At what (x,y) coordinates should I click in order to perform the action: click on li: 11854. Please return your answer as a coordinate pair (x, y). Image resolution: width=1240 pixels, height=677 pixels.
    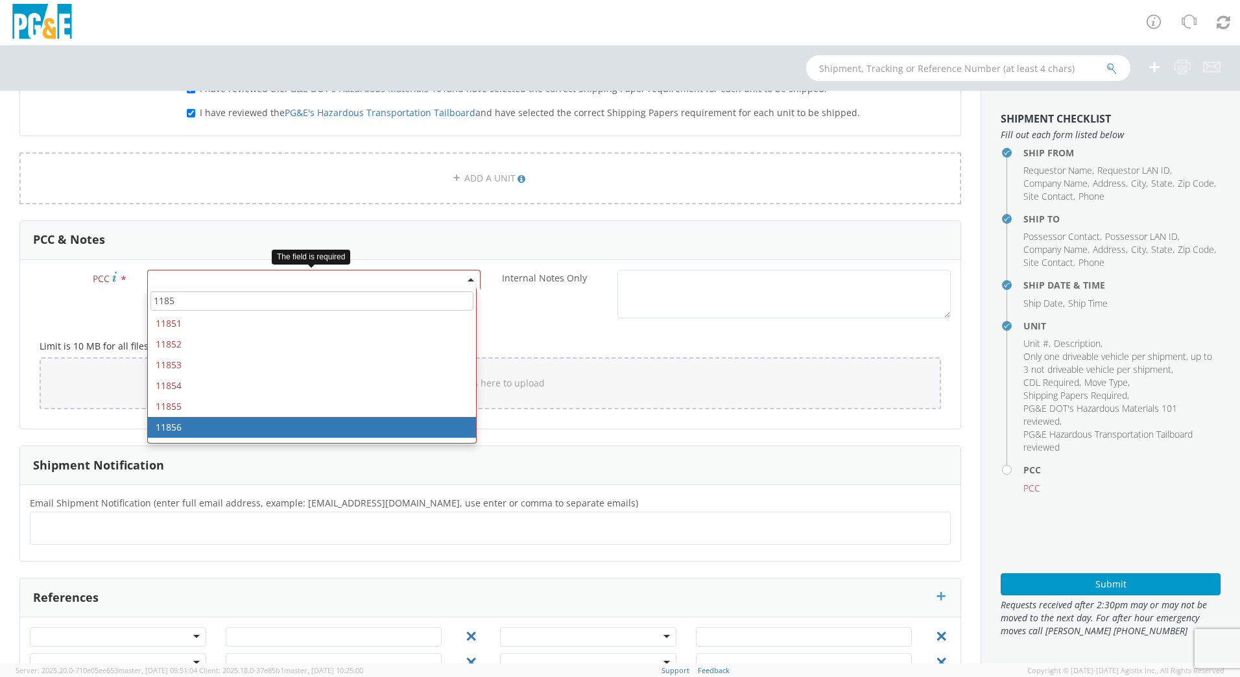
    Looking at the image, I should click on (312, 386).